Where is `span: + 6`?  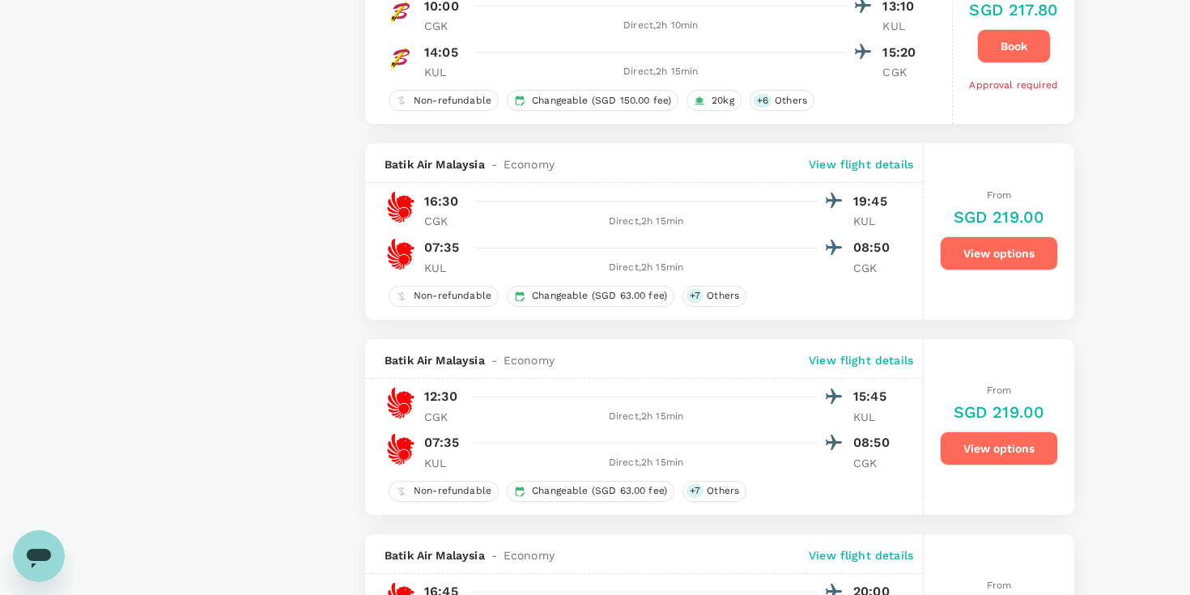 span: + 6 is located at coordinates (762, 100).